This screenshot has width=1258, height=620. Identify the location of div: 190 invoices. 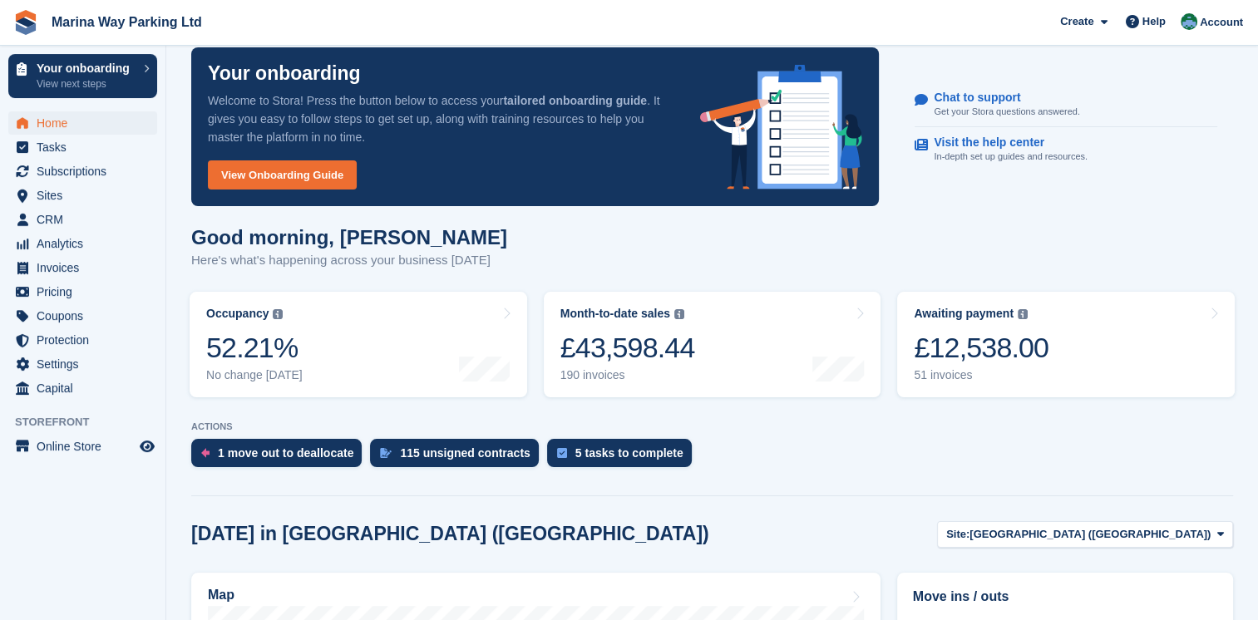
(628, 375).